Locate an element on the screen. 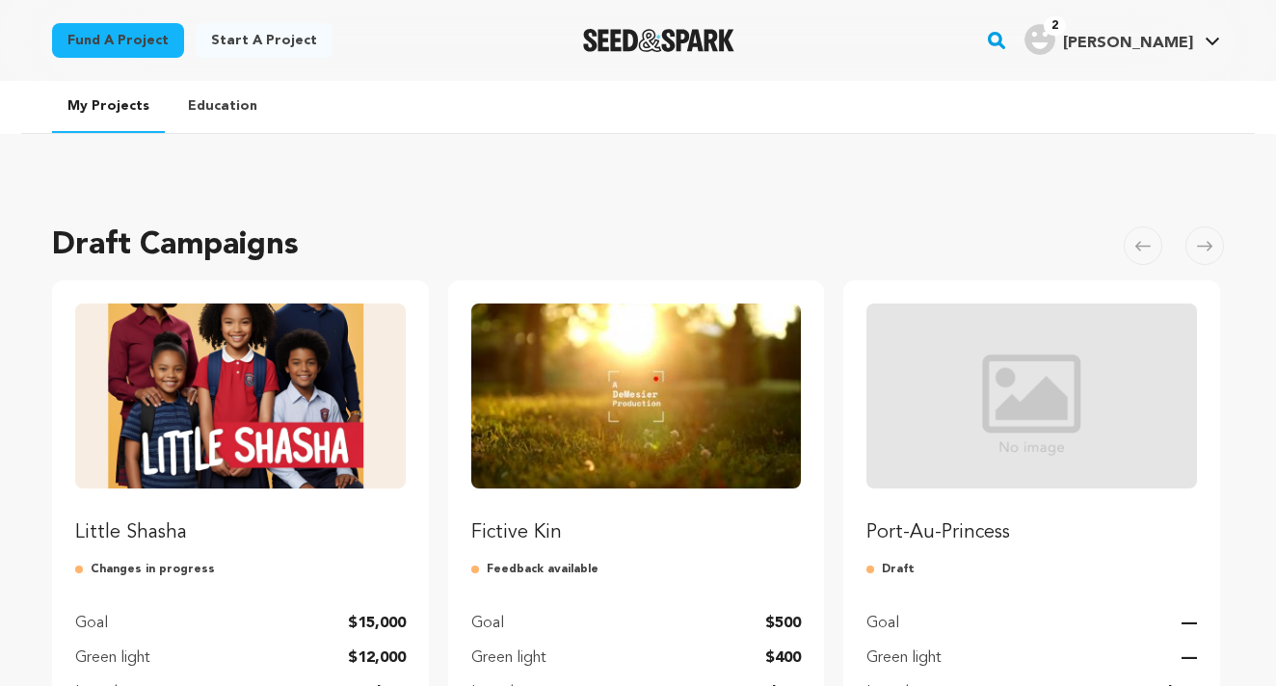  img: user.png is located at coordinates (1040, 40).